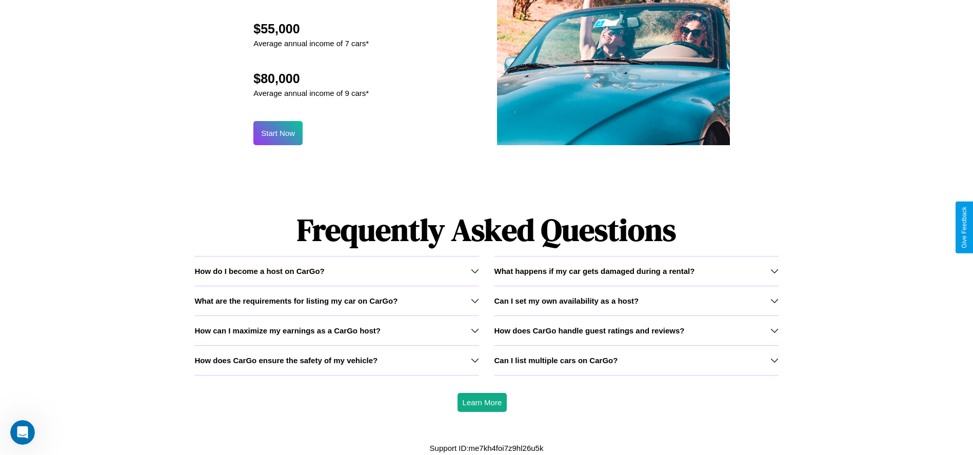 This screenshot has width=973, height=455. Describe the element at coordinates (278, 133) in the screenshot. I see `button: Start Now` at that location.